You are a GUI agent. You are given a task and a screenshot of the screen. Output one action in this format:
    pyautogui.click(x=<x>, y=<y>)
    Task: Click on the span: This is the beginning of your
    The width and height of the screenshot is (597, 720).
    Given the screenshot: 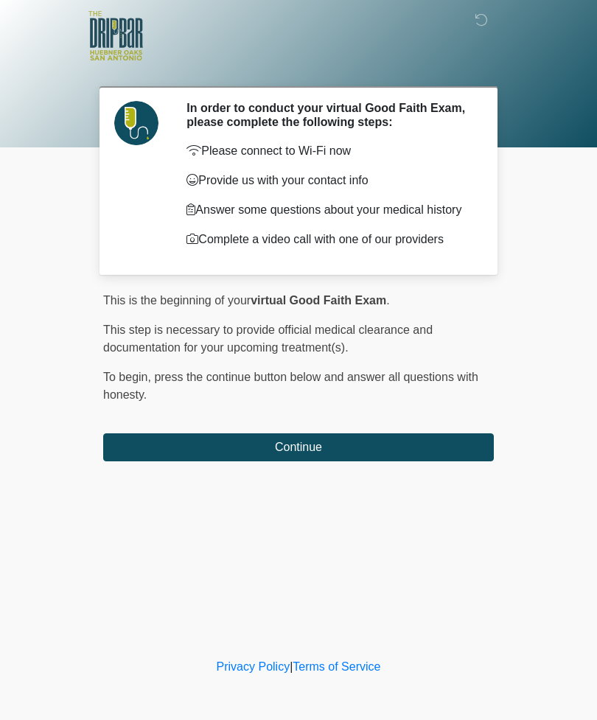 What is the action you would take?
    pyautogui.click(x=177, y=300)
    